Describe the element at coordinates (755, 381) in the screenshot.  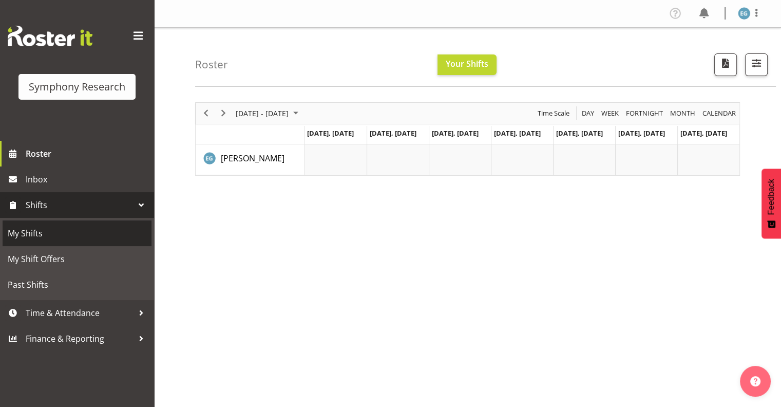
I see `img: help-xxl-2.png` at that location.